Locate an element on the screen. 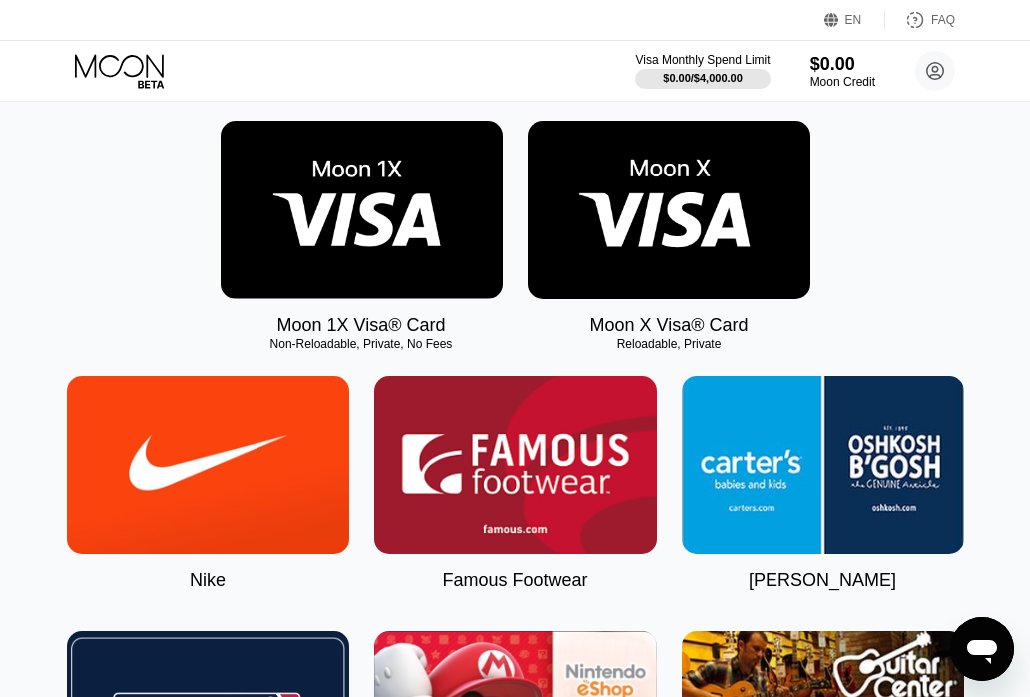 This screenshot has height=697, width=1030. div: Moon Credit is located at coordinates (842, 82).